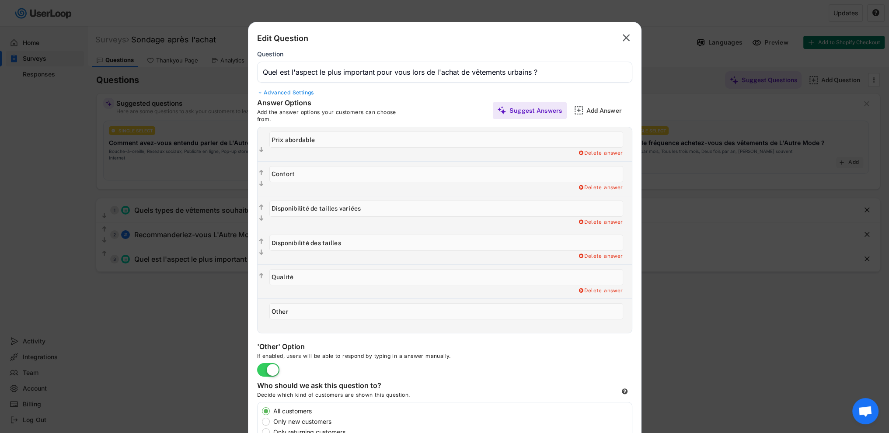  Describe the element at coordinates (323, 104) in the screenshot. I see `div: Answer Options` at that location.